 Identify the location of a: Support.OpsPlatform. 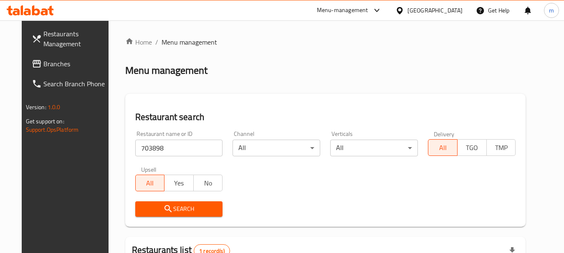
(52, 130).